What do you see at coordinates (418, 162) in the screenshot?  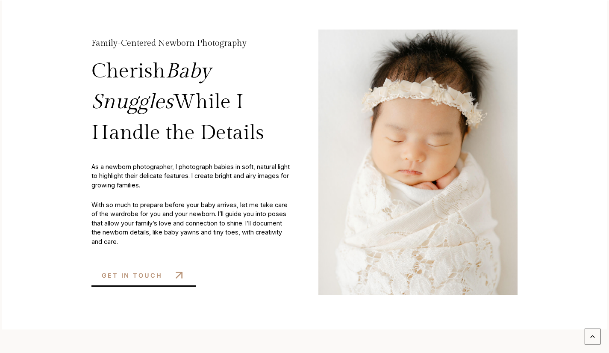 I see `img: Sleeping baby girl in lace wrap and floral headband` at bounding box center [418, 162].